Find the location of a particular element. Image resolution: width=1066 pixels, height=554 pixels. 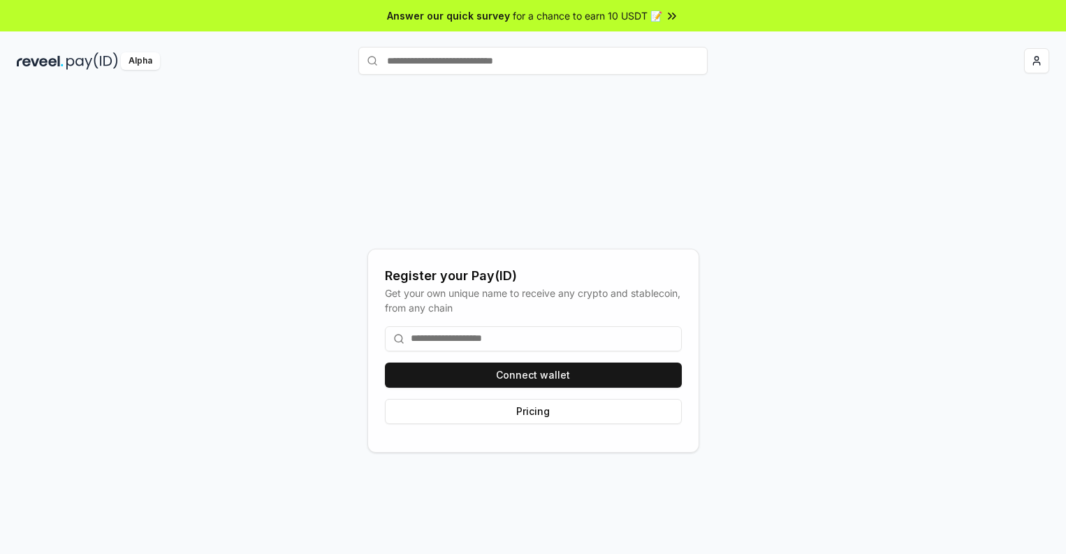

div: Register your Pay(ID) is located at coordinates (533, 276).